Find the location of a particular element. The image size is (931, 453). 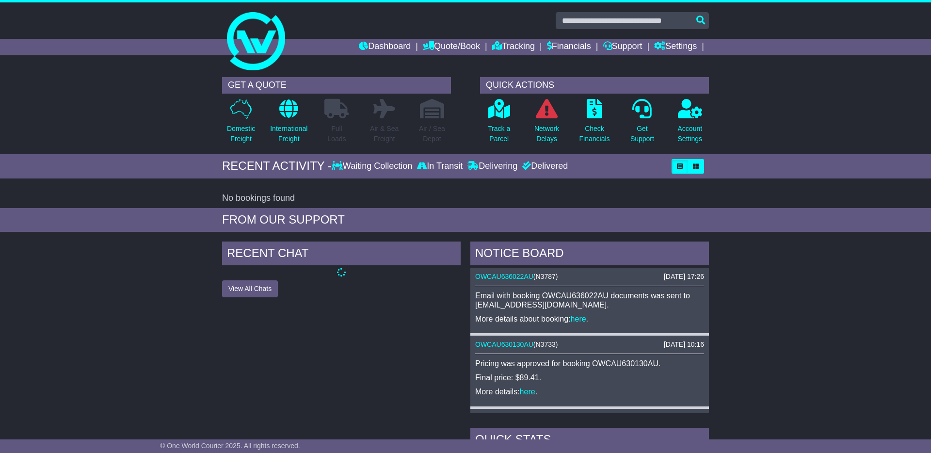

div: GET A QUOTE is located at coordinates (336, 85).